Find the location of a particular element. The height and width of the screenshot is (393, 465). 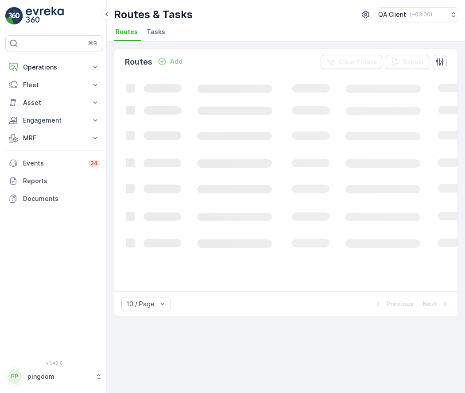

button: Previous is located at coordinates (393, 304).